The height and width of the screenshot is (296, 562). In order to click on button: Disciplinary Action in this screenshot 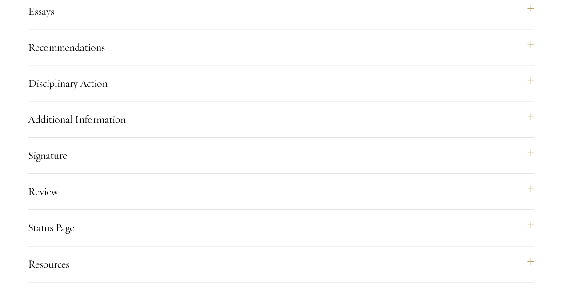, I will do `click(281, 83)`.